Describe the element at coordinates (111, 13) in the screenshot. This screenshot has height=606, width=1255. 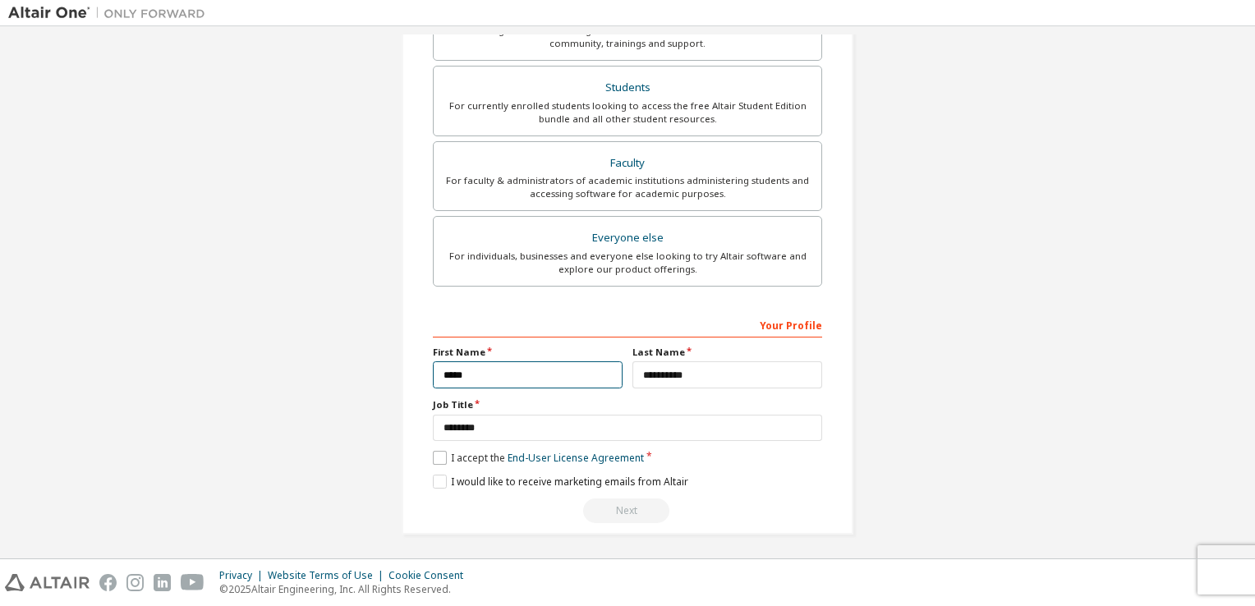
I see `img: Altair One` at that location.